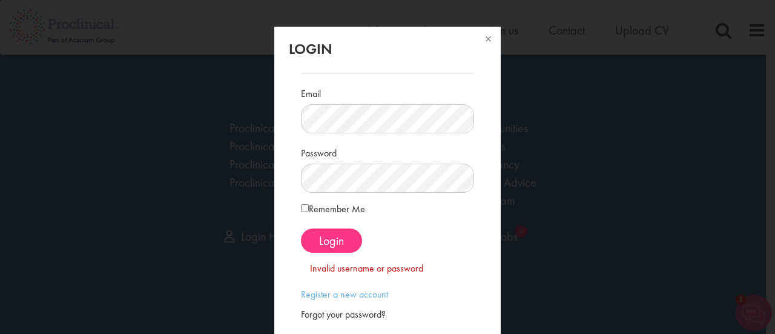 Image resolution: width=775 pixels, height=334 pixels. I want to click on div: Forgot your password?, so click(387, 314).